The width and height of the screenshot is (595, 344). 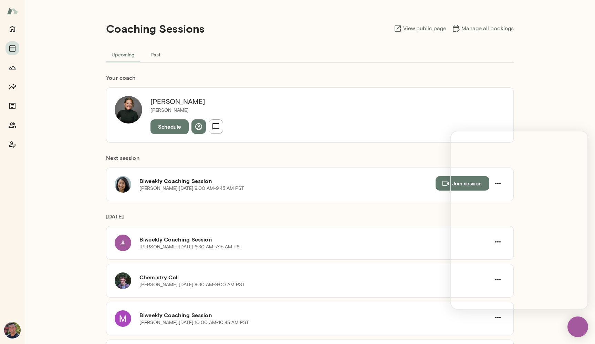 What do you see at coordinates (12, 48) in the screenshot?
I see `button: Sessions` at bounding box center [12, 48].